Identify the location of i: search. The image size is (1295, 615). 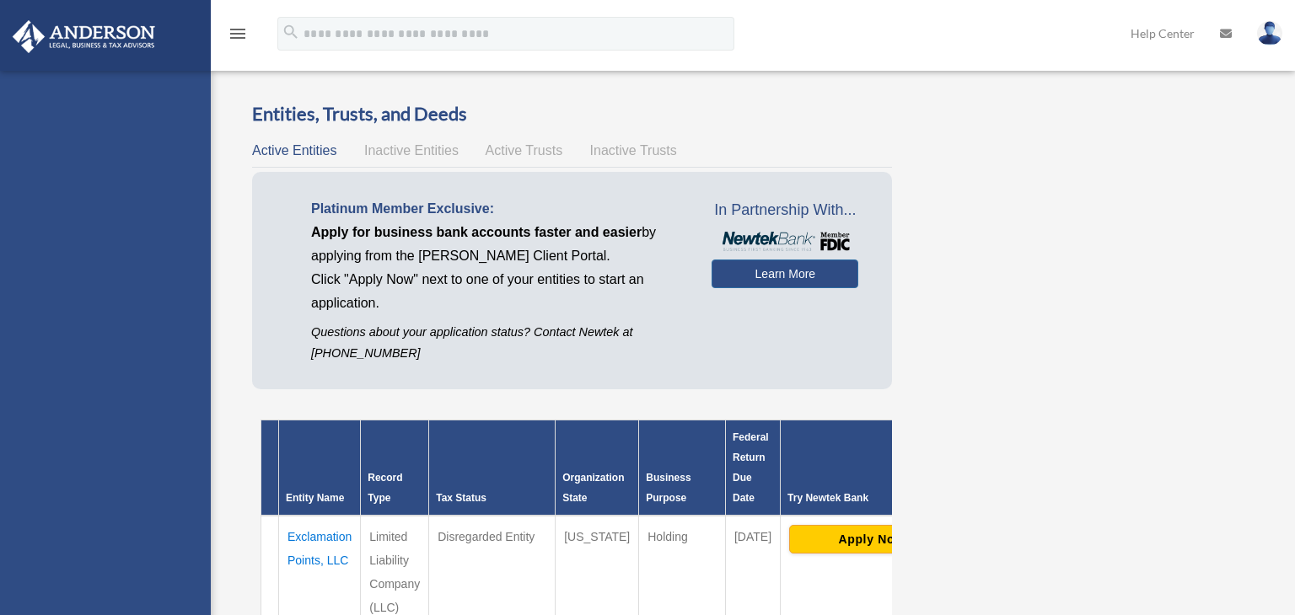
(291, 32).